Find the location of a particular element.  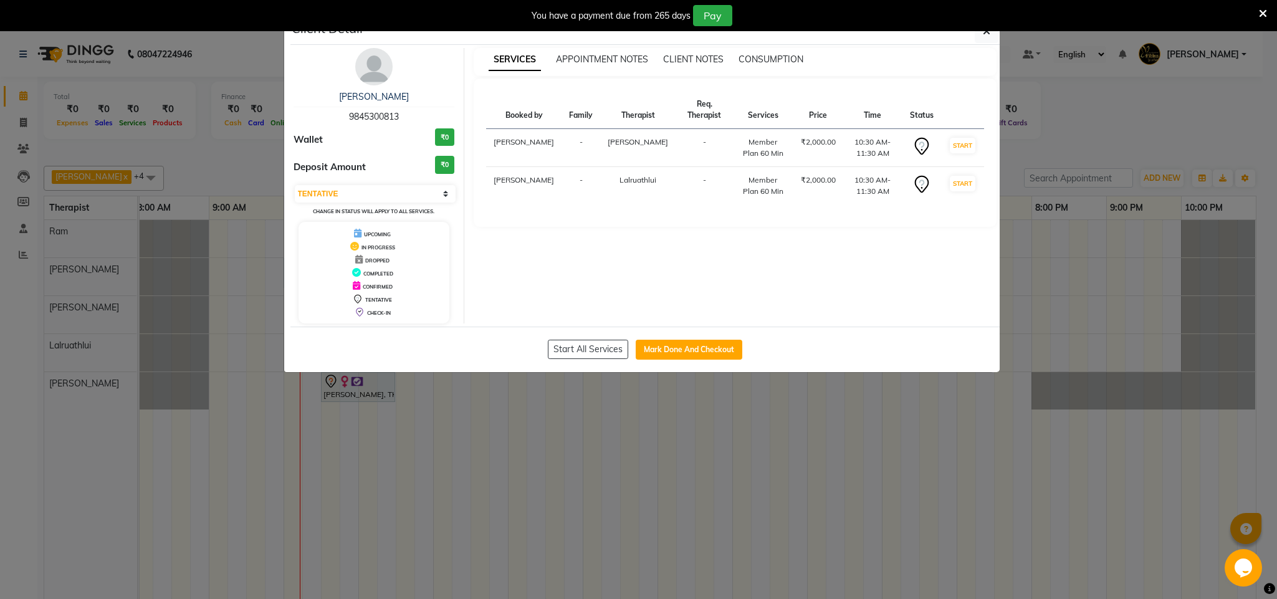

span: IN PROGRESS is located at coordinates (378, 247).